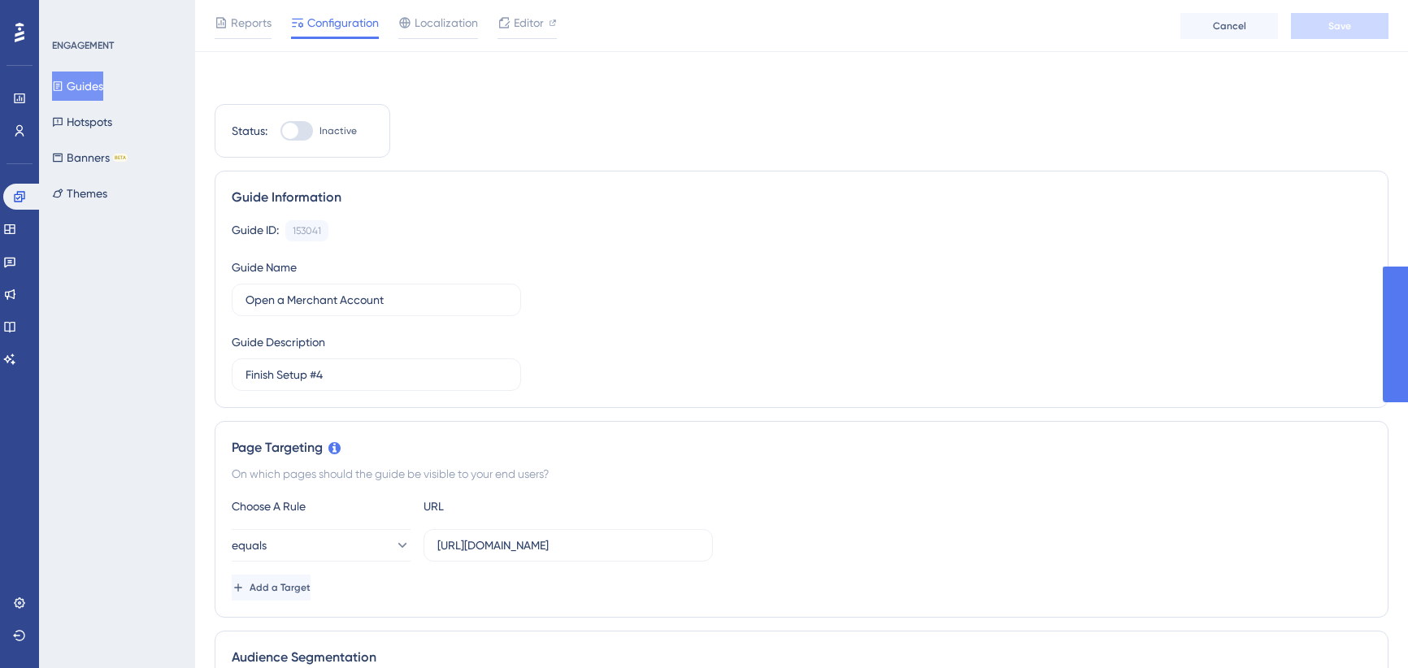 This screenshot has height=668, width=1408. I want to click on div: Choose A Rule, so click(321, 506).